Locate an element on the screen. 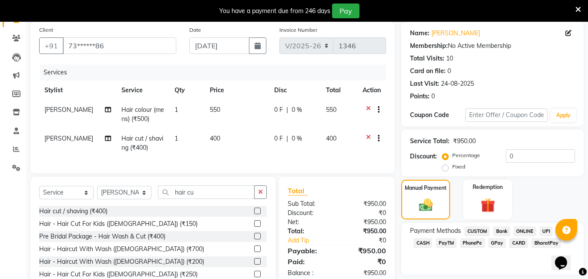 The height and width of the screenshot is (279, 588). div: Balance : is located at coordinates (309, 273).